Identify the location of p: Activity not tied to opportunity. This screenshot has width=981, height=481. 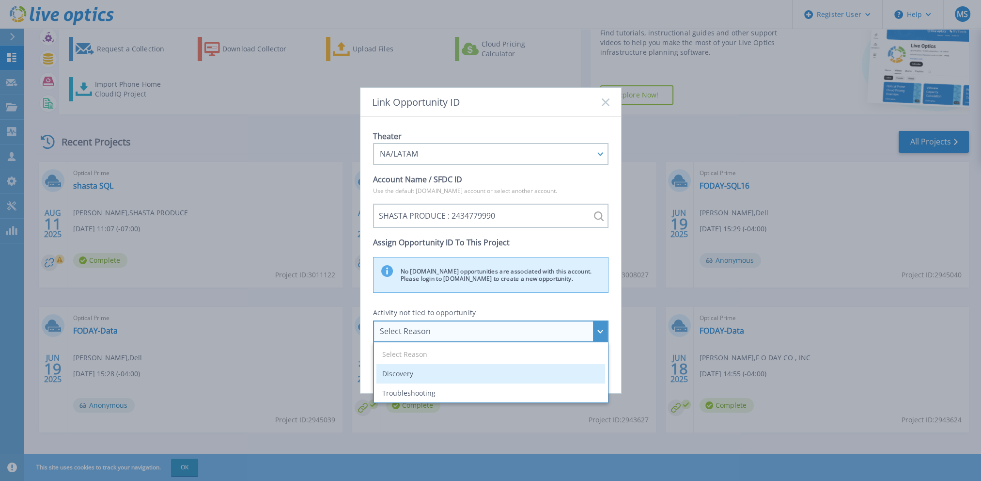
(491, 312).